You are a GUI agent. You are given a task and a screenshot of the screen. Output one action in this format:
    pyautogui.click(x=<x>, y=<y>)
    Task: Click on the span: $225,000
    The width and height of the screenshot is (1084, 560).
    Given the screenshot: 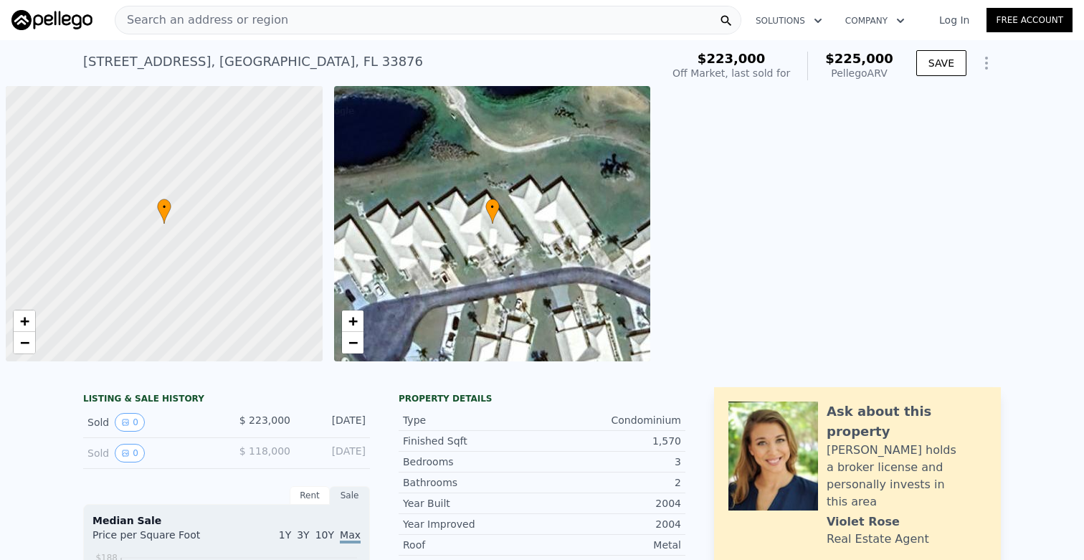 What is the action you would take?
    pyautogui.click(x=859, y=58)
    